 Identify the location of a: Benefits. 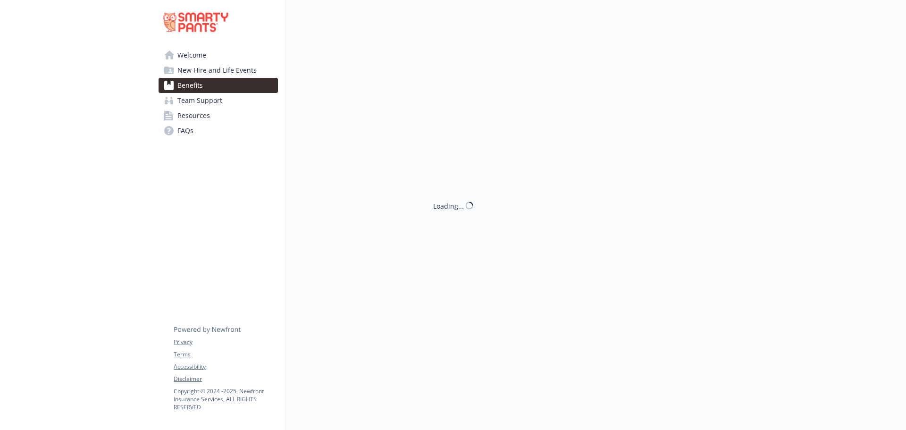
(218, 85).